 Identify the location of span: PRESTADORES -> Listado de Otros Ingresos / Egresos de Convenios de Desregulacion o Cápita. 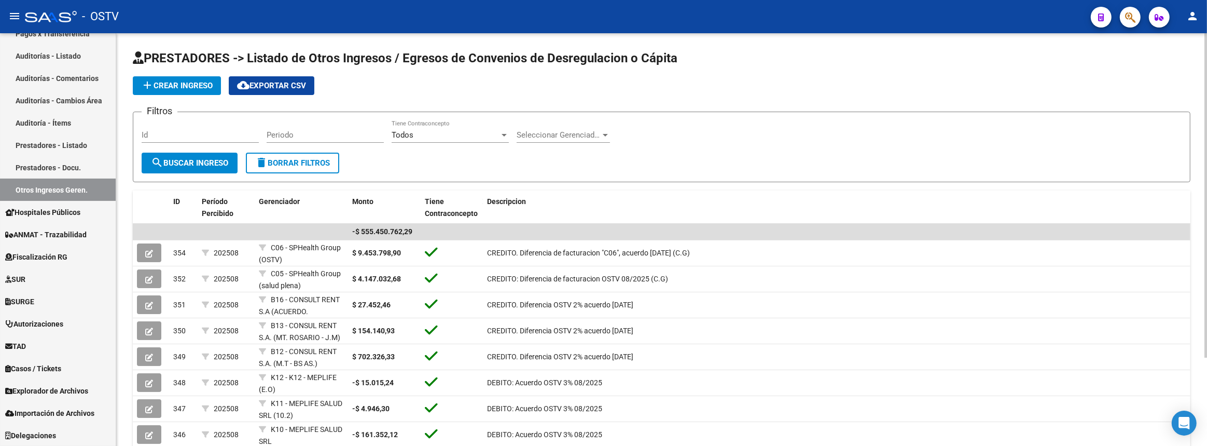
(405, 58).